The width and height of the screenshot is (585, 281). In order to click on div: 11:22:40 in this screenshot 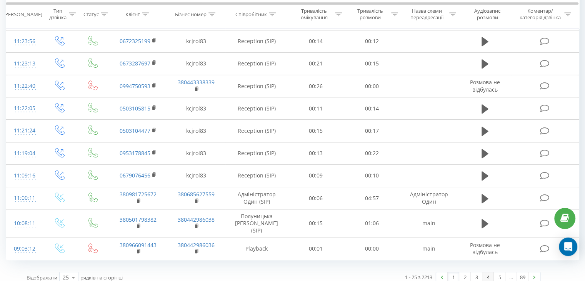, I will do `click(24, 86)`.